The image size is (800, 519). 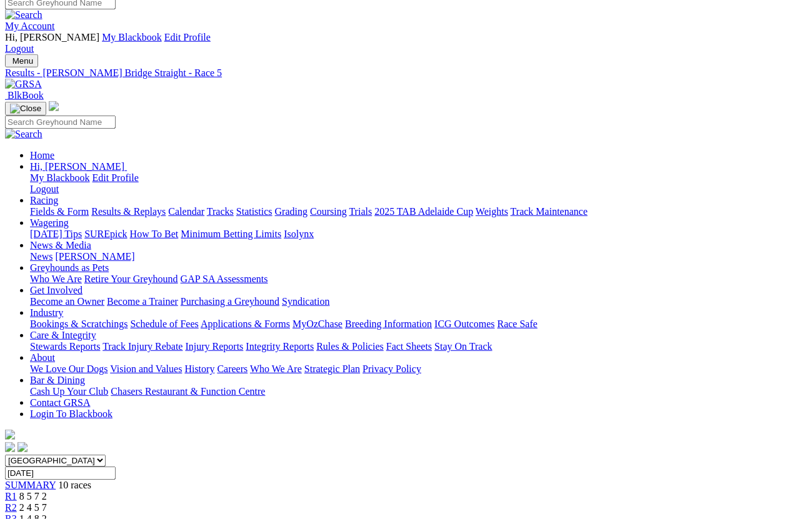 I want to click on a: MyOzChase, so click(x=318, y=324).